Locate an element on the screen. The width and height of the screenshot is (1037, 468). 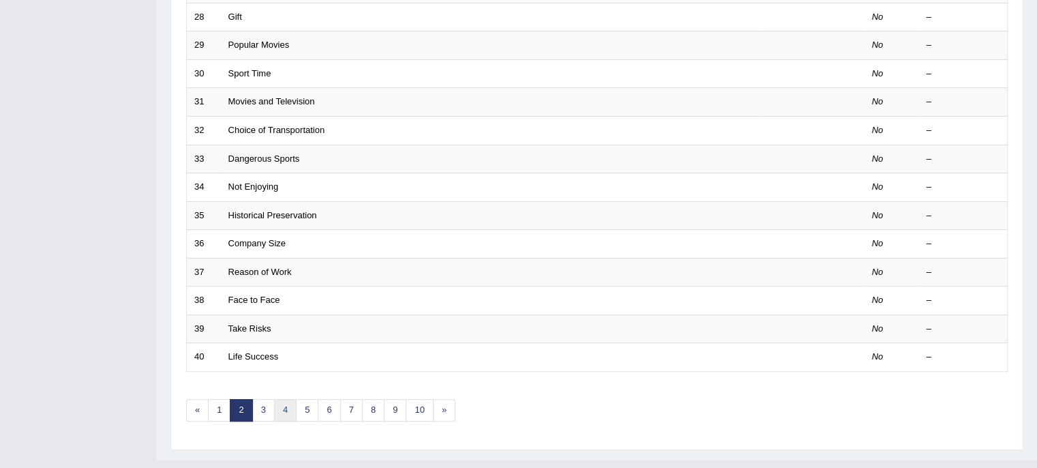
td: 32 is located at coordinates (204, 130).